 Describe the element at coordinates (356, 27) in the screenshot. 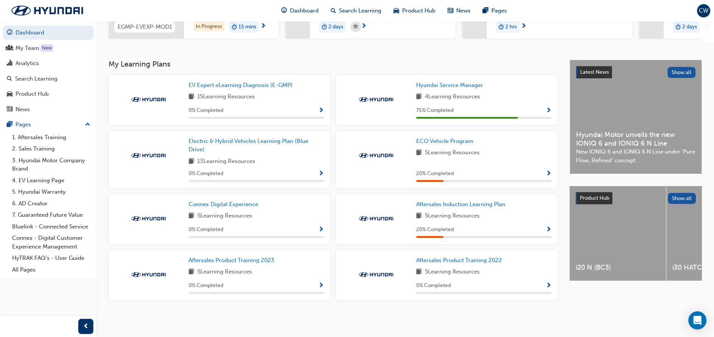

I see `span: calendar-icon` at that location.